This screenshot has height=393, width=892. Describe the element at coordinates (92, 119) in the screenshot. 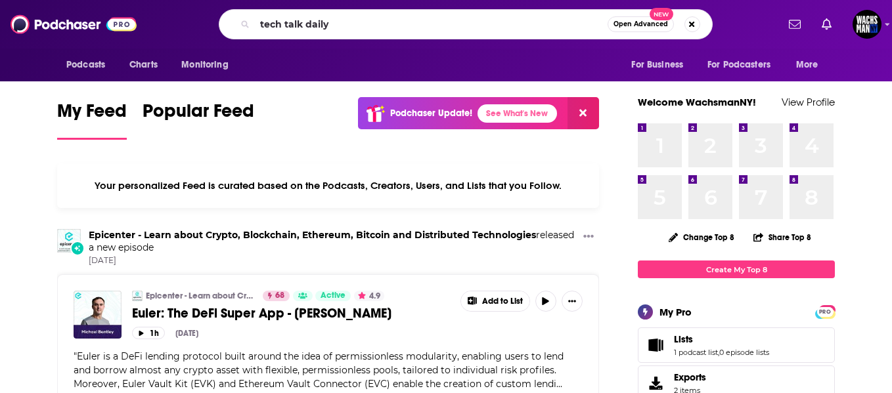

I see `a: My Feed` at that location.